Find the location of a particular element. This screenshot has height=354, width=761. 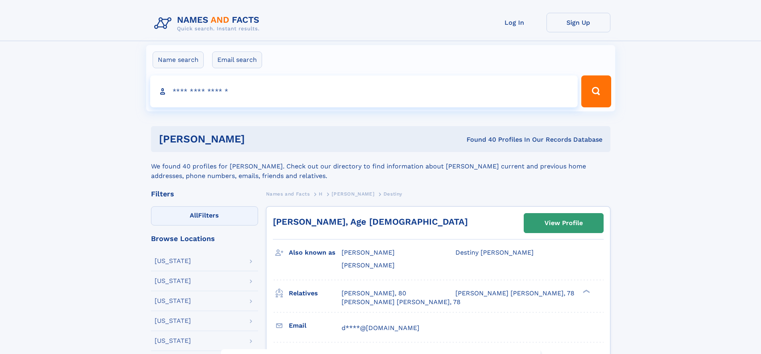

a: Log In is located at coordinates (515, 22).